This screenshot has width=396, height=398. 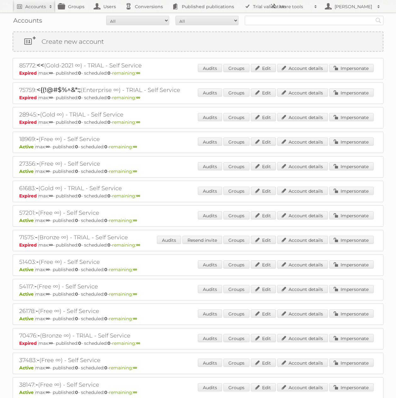 What do you see at coordinates (378, 20) in the screenshot?
I see `input: Search` at bounding box center [378, 20].